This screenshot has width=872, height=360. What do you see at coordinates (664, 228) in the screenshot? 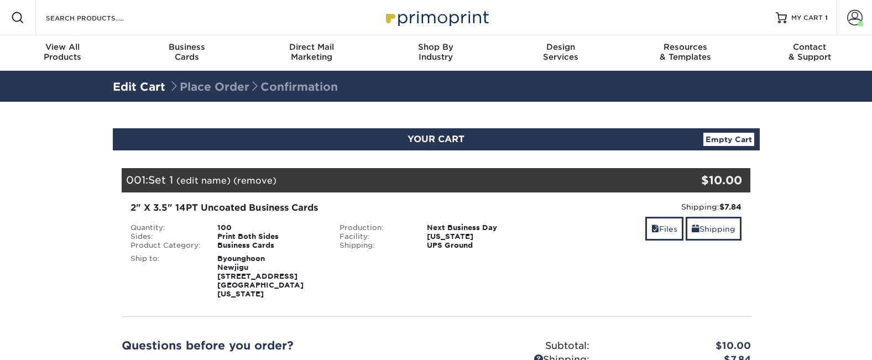
I see `a: Files` at bounding box center [664, 228].